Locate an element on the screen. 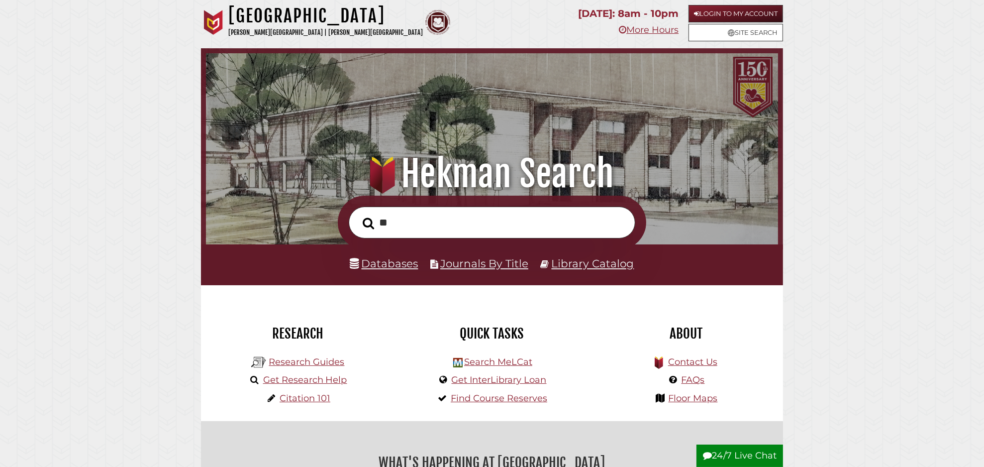 The height and width of the screenshot is (467, 984). a: Databases is located at coordinates (384, 263).